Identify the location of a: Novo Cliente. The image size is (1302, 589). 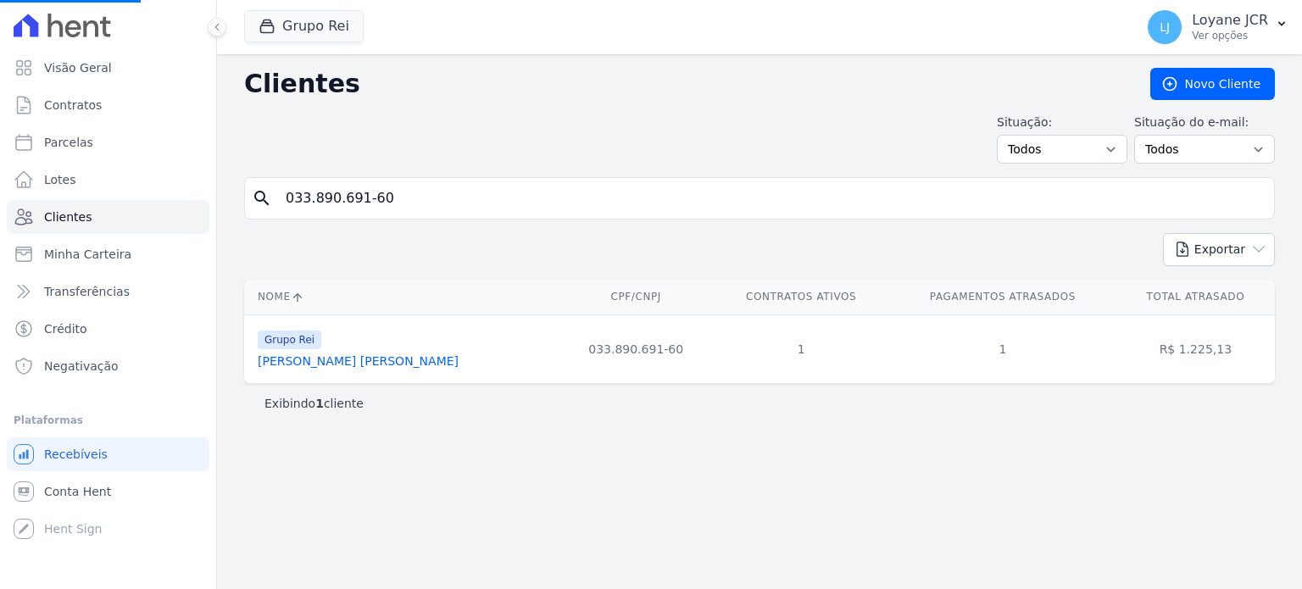
(1212, 84).